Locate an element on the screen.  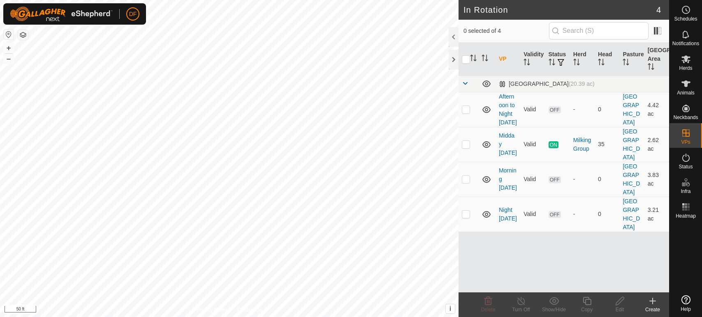
span: Infra is located at coordinates (685, 192).